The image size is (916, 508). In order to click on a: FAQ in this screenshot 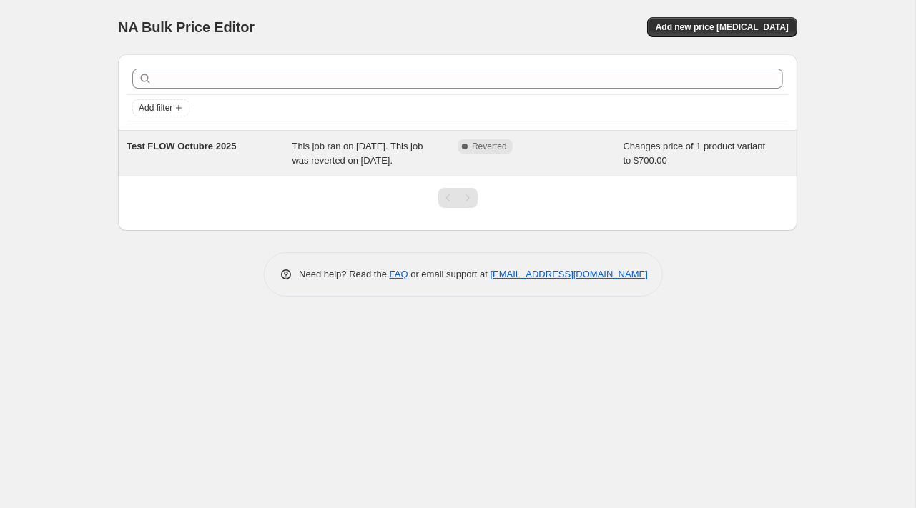, I will do `click(399, 274)`.